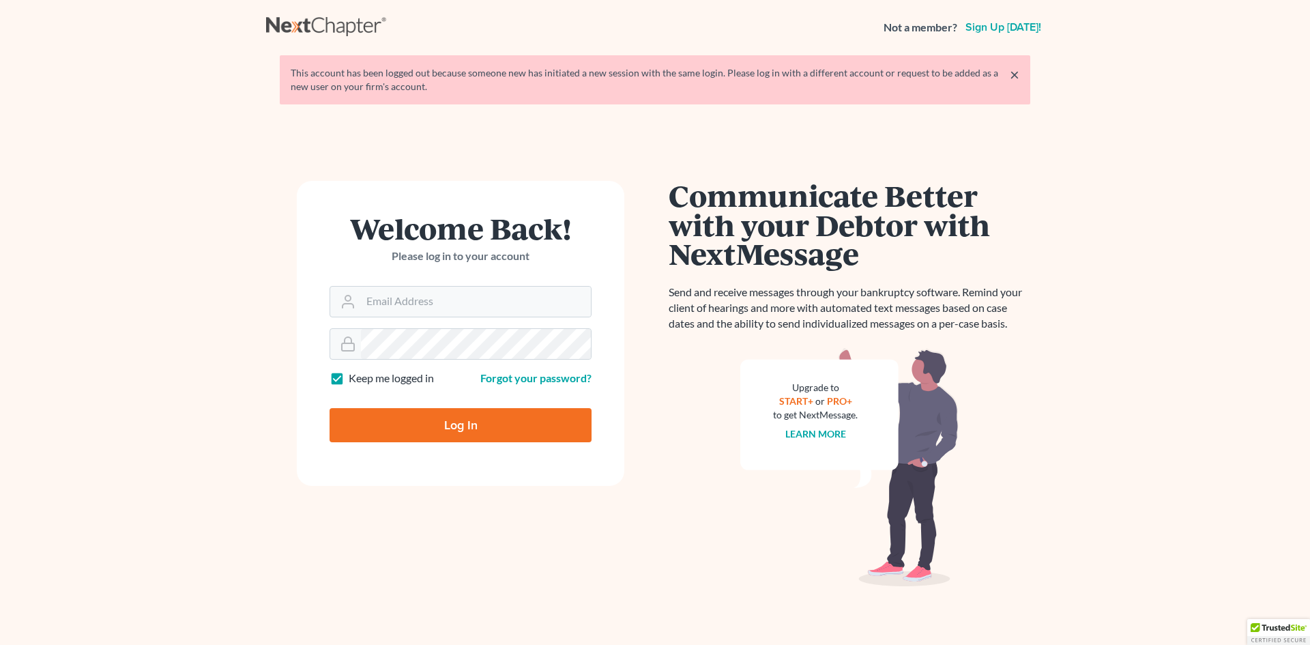 The width and height of the screenshot is (1310, 645). What do you see at coordinates (849, 467) in the screenshot?
I see `img: nextmessage_bg-59042aed3d76b12b5cd301f8e5b87938c9018125f34e5fa2b7a6b67550977c72.svg` at bounding box center [849, 467].